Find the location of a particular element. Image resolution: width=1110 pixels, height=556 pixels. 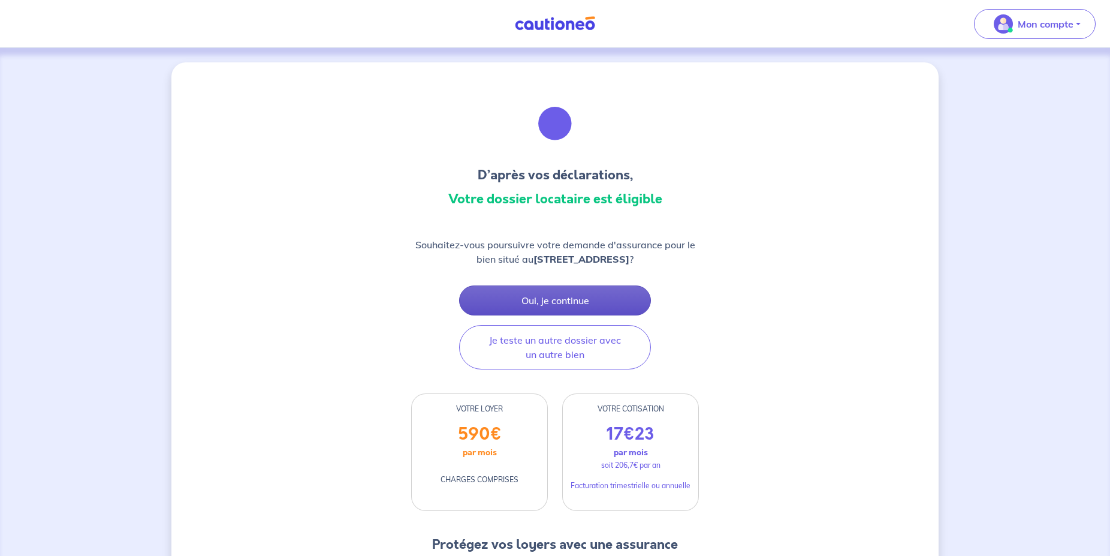

p: soit 206,7€ par an is located at coordinates (630, 465).